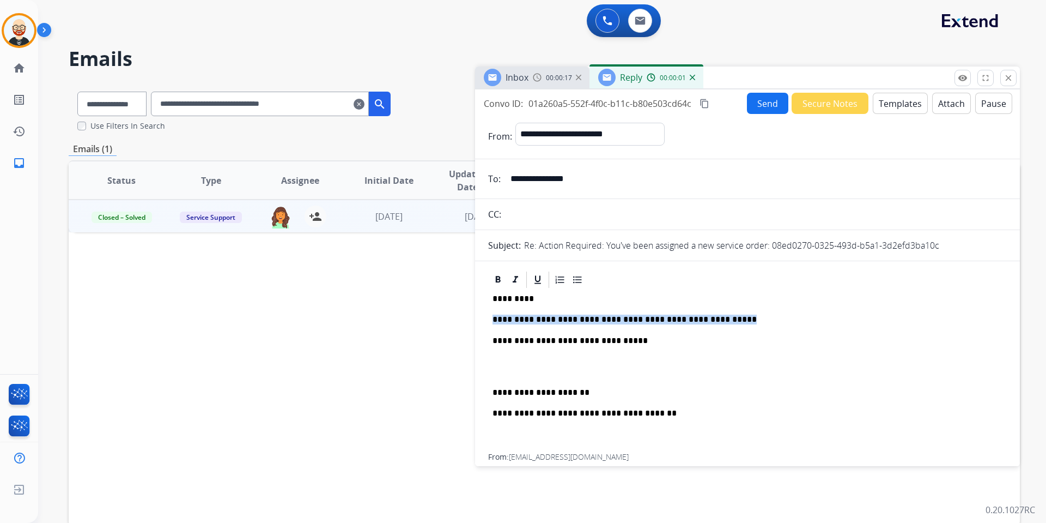 Image resolution: width=1046 pixels, height=523 pixels. Describe the element at coordinates (281, 217) in the screenshot. I see `img: agent-avatar` at that location.